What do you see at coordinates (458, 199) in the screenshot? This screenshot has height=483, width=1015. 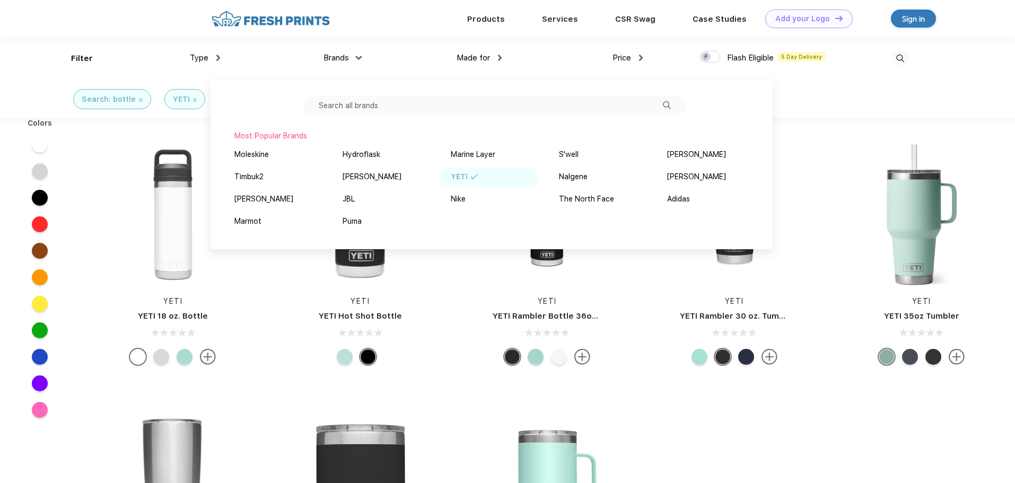 I see `div: Nike` at bounding box center [458, 199].